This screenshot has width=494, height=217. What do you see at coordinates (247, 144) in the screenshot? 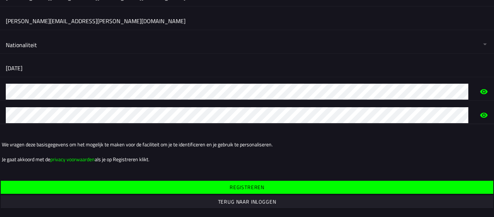
I see `ion-text: We vragen deze basisgegevens om het mogelijk te maken voor de faciliteit om je te identificeren e...` at bounding box center [247, 144].